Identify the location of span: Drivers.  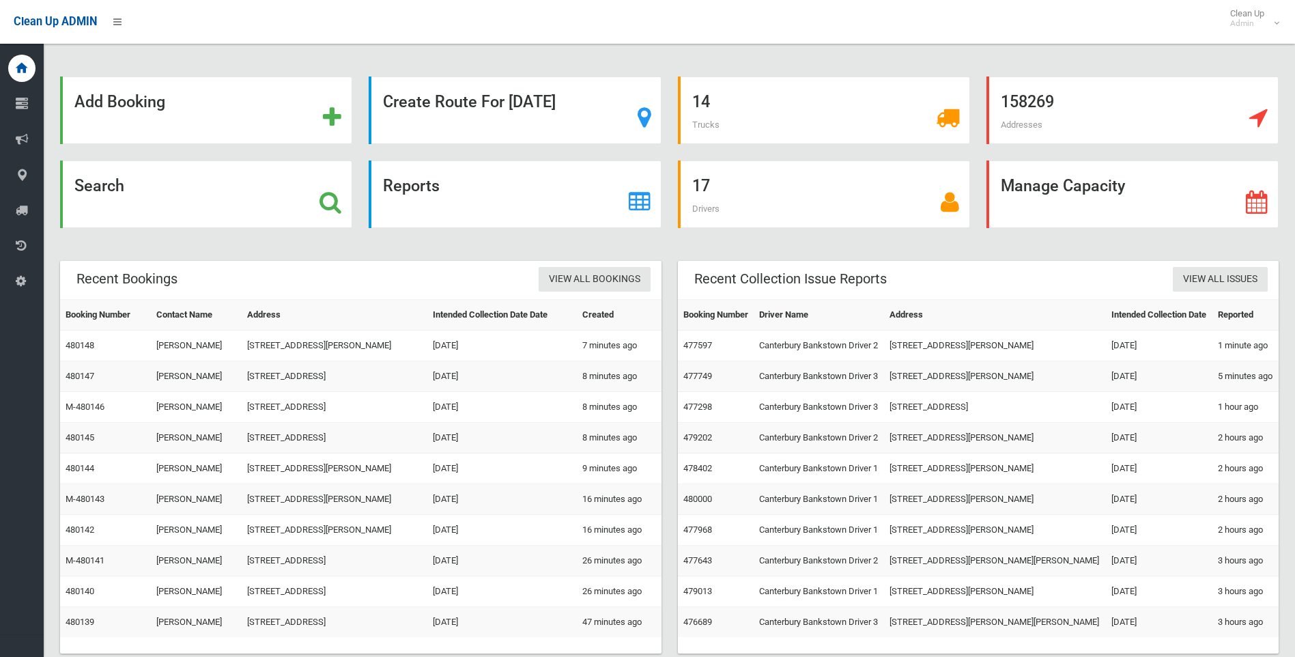
(706, 208).